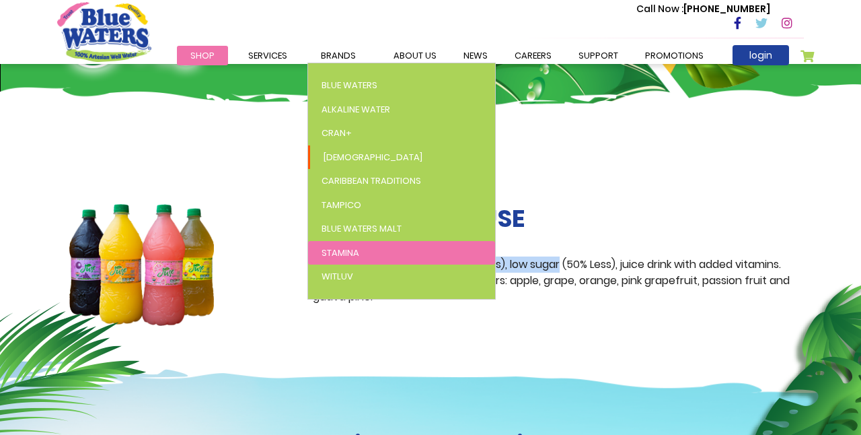 The height and width of the screenshot is (435, 861). What do you see at coordinates (356, 109) in the screenshot?
I see `span: Alkaline Water` at bounding box center [356, 109].